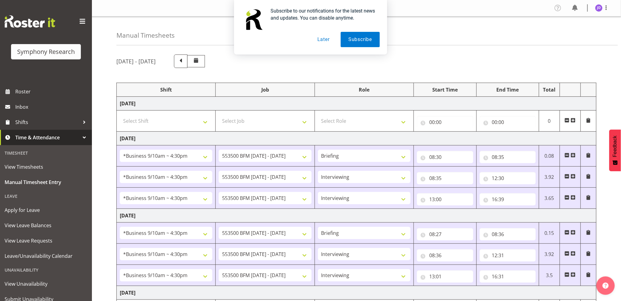 The image size is (621, 301). What do you see at coordinates (46, 225) in the screenshot?
I see `span: View Leave Balances` at bounding box center [46, 225].